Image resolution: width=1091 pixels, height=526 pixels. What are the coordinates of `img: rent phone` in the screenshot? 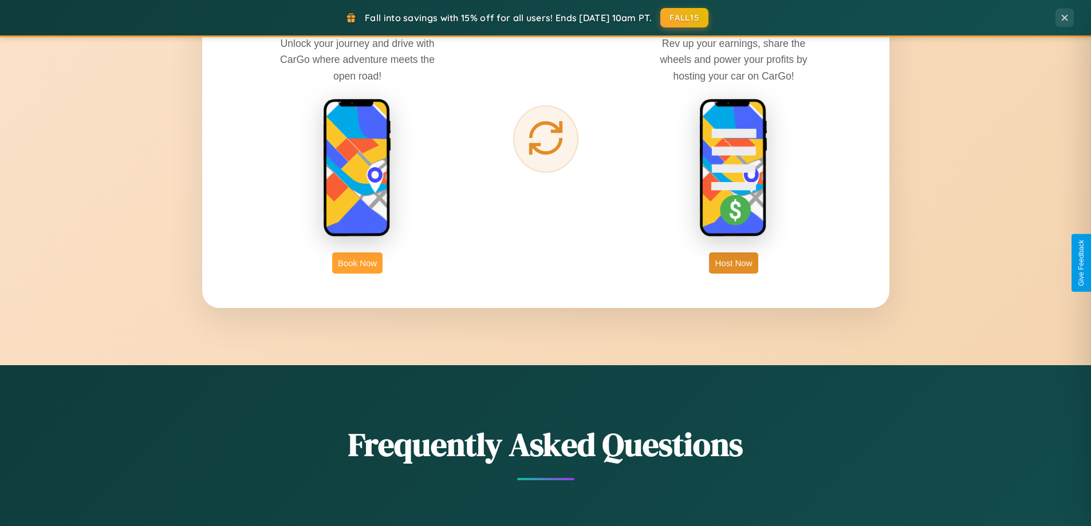 It's located at (357, 168).